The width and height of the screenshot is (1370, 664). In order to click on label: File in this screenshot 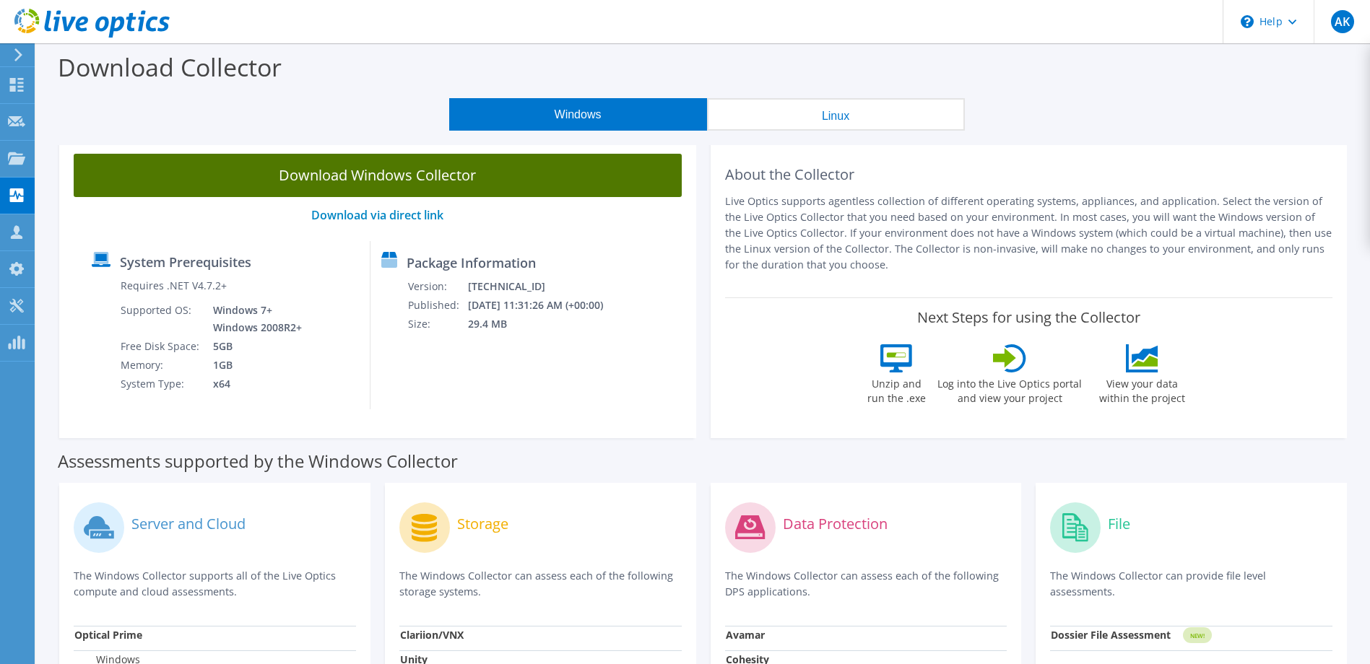, I will do `click(1119, 524)`.